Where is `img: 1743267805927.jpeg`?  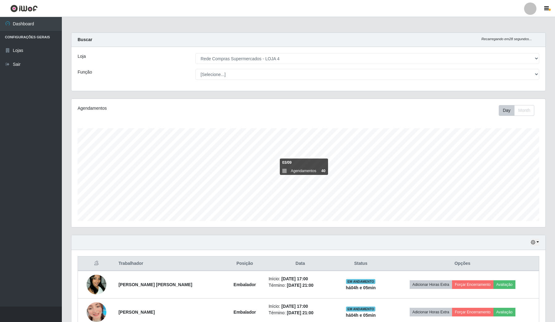 img: 1743267805927.jpeg is located at coordinates (96, 285).